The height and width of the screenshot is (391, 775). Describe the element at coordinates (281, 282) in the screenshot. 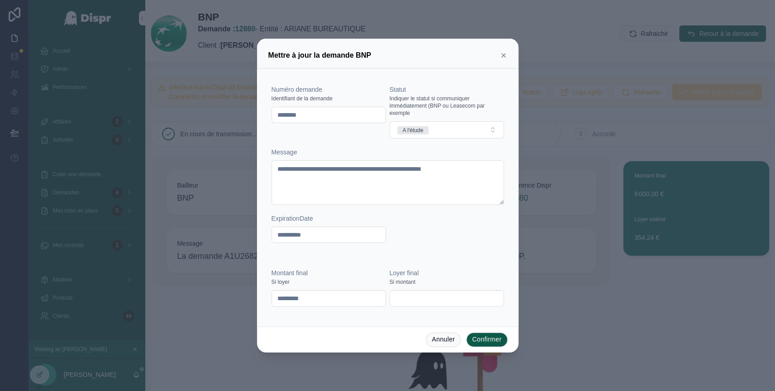

I see `span: Si loyer` at that location.